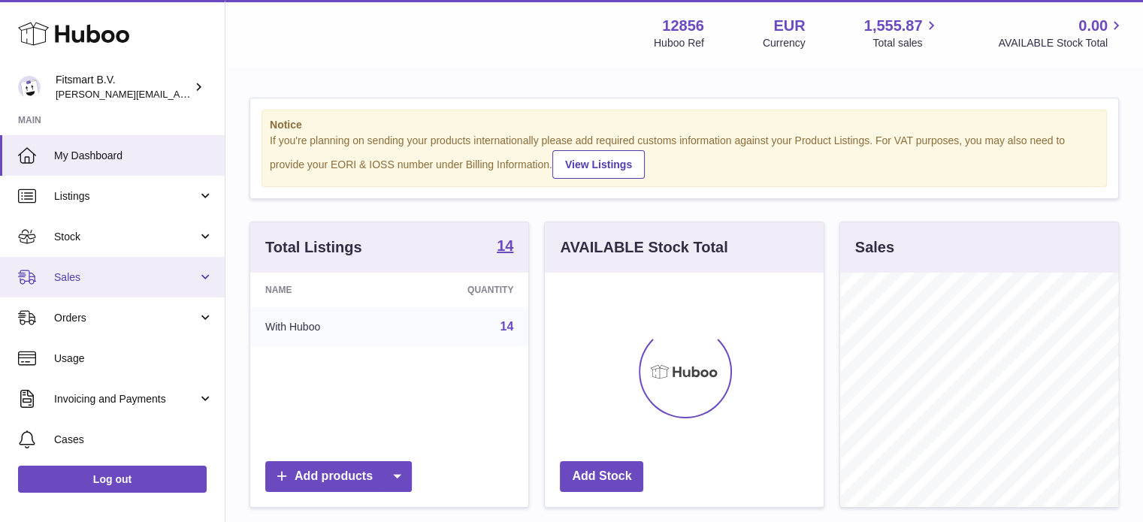  I want to click on span: Stock, so click(125, 237).